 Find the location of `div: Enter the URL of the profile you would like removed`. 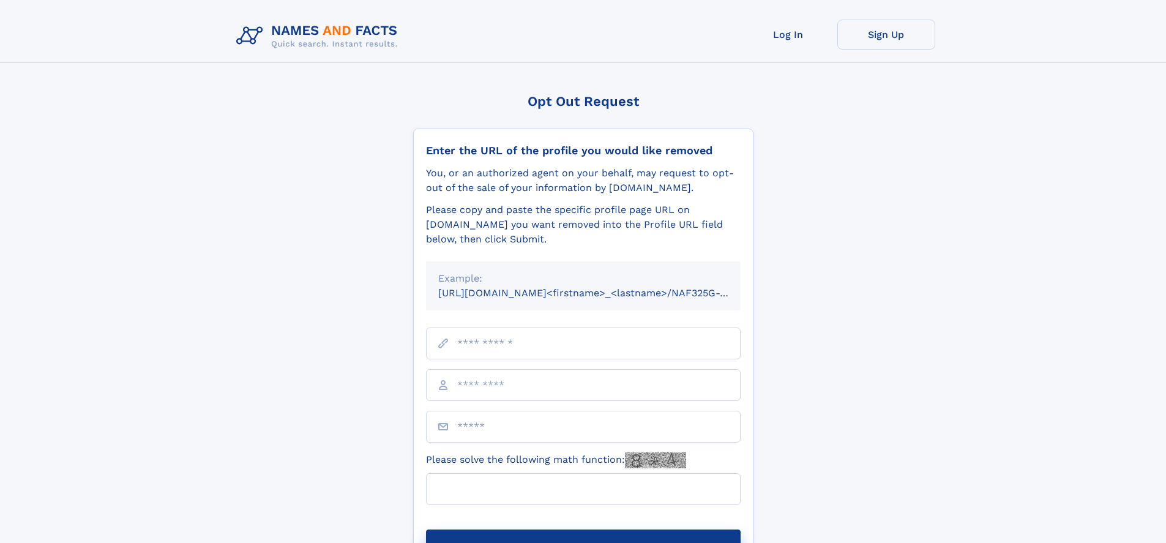

div: Enter the URL of the profile you would like removed is located at coordinates (583, 151).